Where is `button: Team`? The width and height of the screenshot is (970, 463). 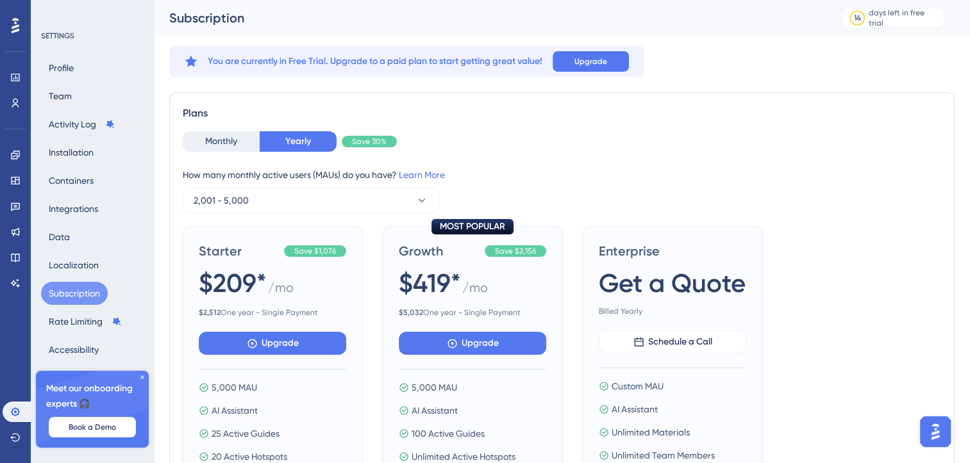
button: Team is located at coordinates (60, 96).